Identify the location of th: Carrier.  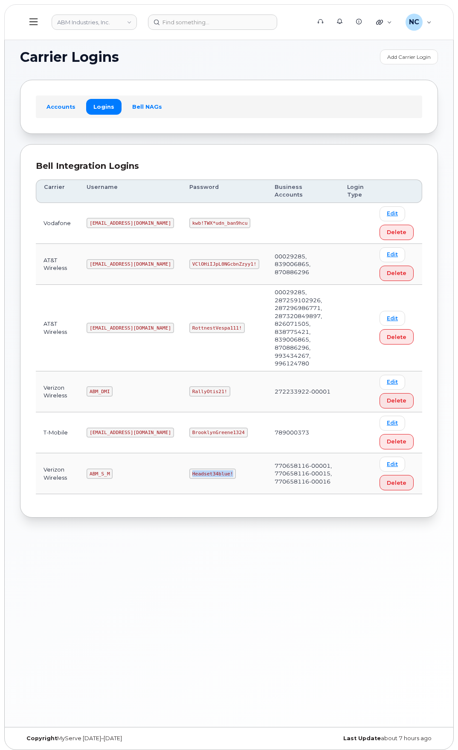
(57, 191).